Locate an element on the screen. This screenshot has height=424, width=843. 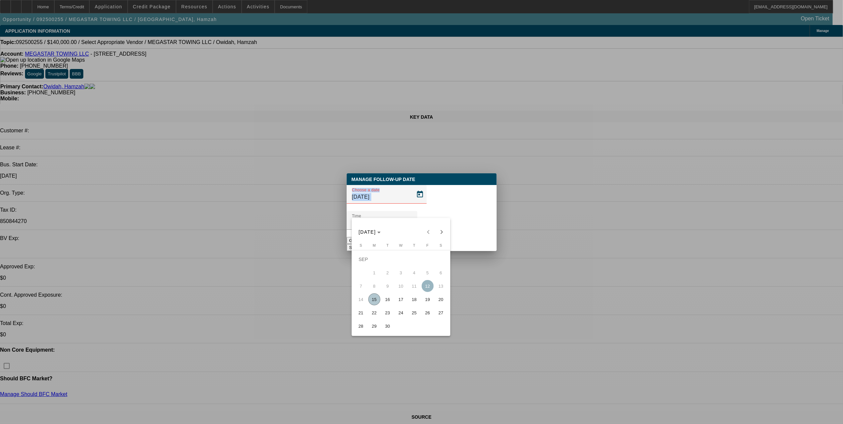
span: 24 is located at coordinates (401, 313).